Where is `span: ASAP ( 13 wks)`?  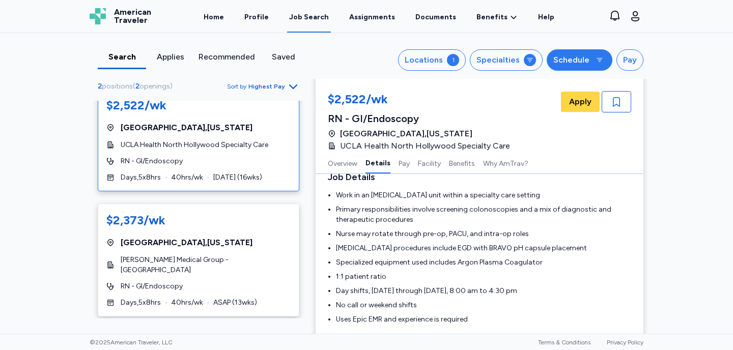
span: ASAP ( 13 wks) is located at coordinates (235, 303).